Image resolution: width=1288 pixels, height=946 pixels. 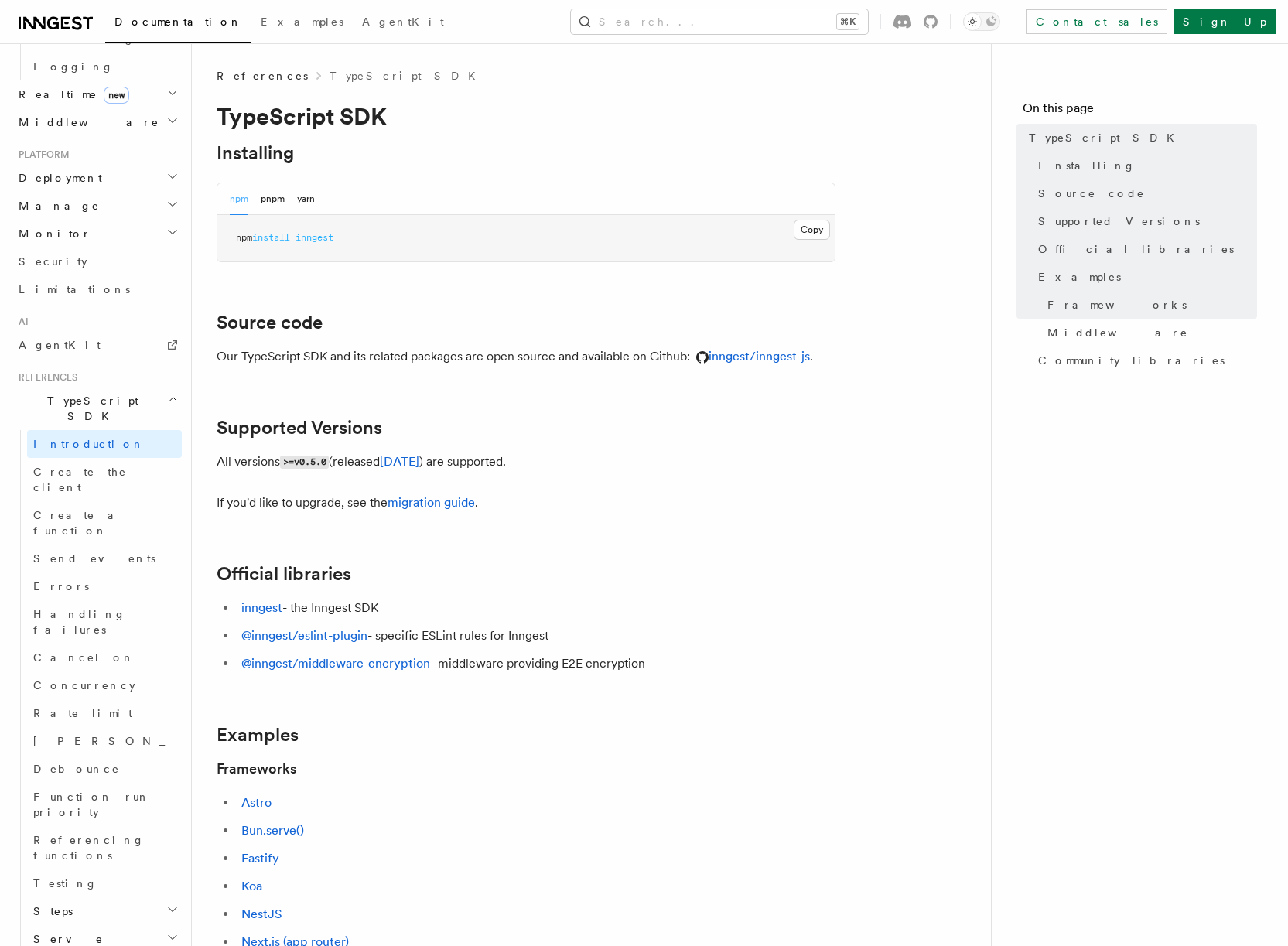 What do you see at coordinates (251, 886) in the screenshot?
I see `a: Koa` at bounding box center [251, 886].